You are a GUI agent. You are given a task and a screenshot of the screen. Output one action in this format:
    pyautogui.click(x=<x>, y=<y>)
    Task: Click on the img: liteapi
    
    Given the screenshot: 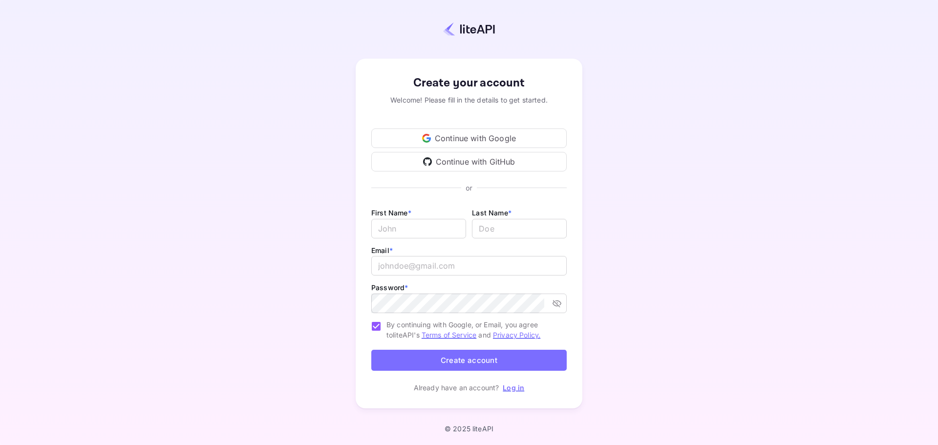 What is the action you would take?
    pyautogui.click(x=469, y=29)
    